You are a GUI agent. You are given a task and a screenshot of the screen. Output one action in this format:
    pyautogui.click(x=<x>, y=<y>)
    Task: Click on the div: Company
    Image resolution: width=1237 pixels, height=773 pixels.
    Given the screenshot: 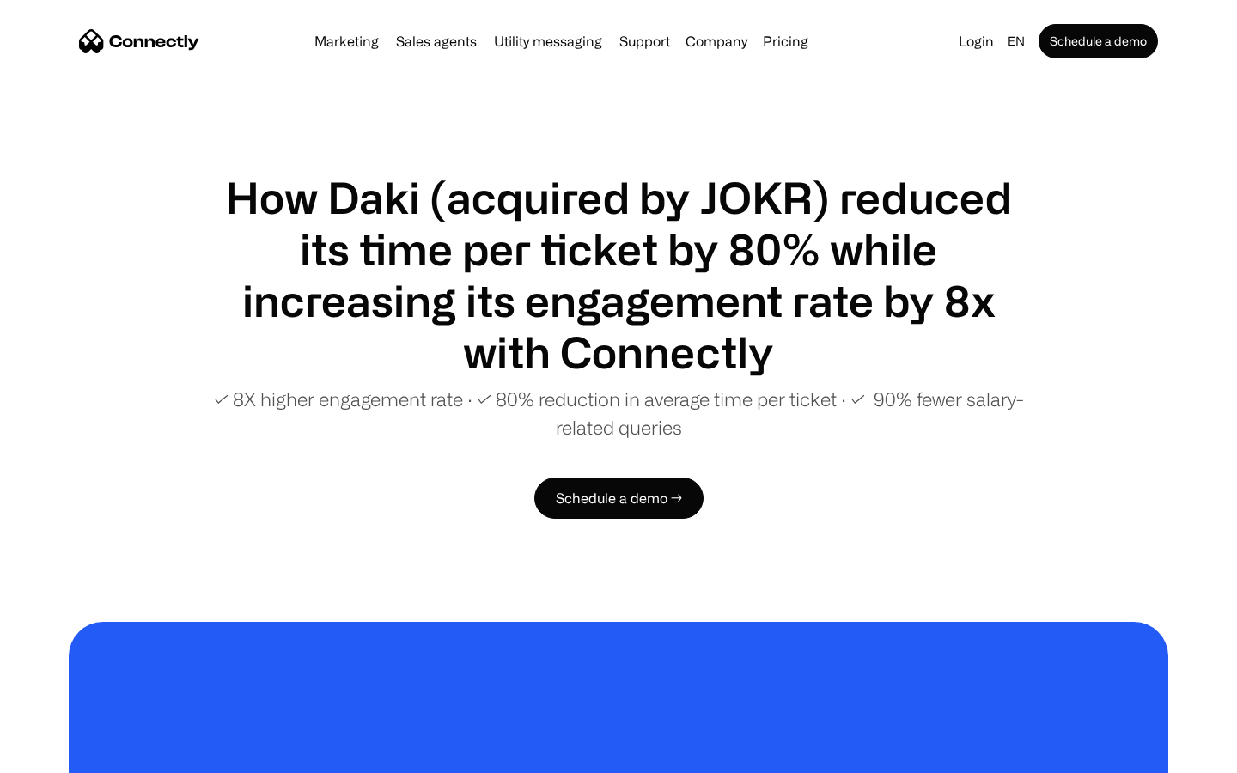 What is the action you would take?
    pyautogui.click(x=716, y=41)
    